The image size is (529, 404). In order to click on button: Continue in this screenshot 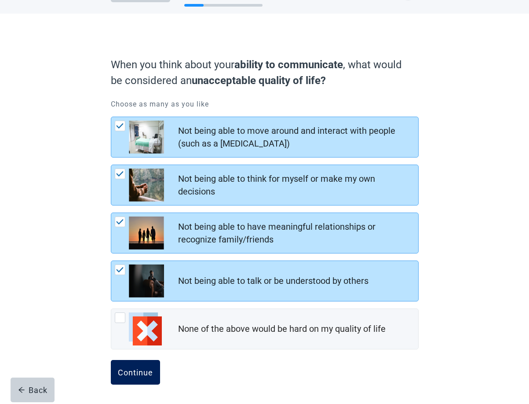, I will do `click(136, 372)`.